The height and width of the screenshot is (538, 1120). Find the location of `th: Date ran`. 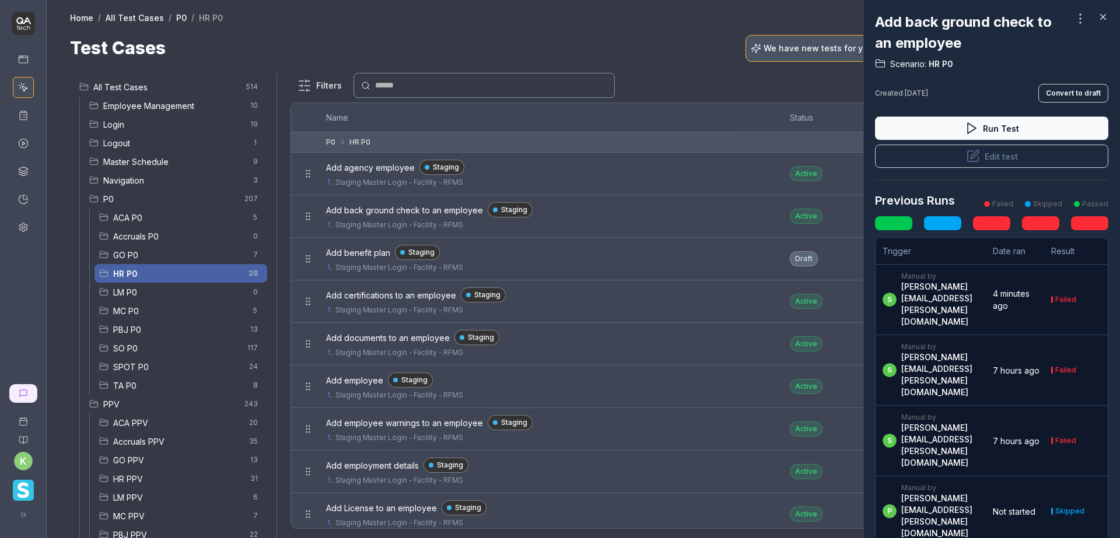

th: Date ran is located at coordinates (1015, 251).